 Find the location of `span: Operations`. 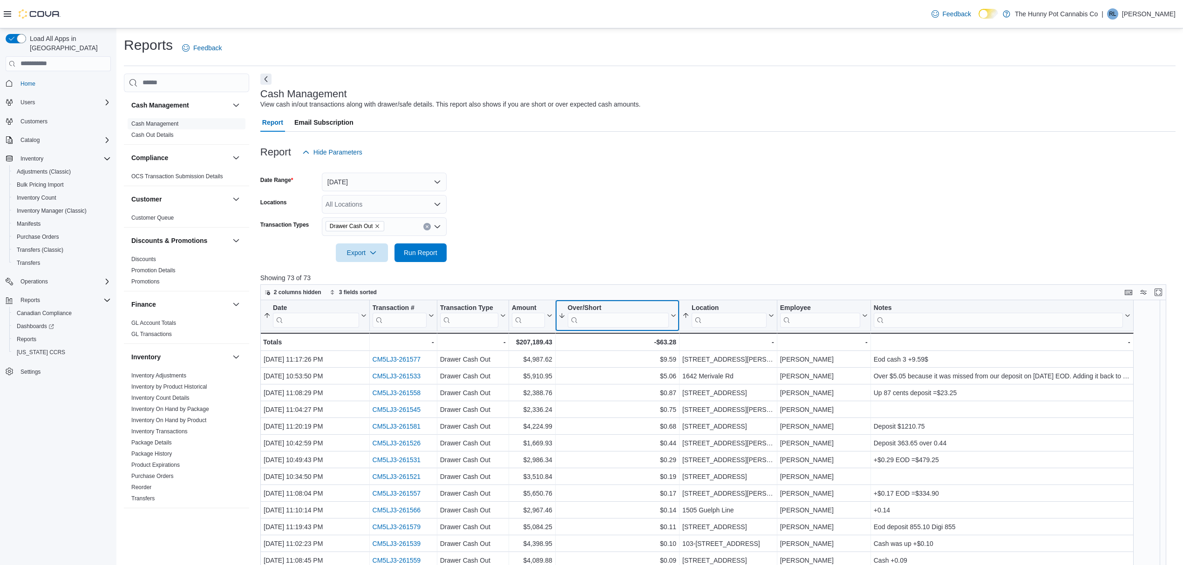

span: Operations is located at coordinates (64, 282).